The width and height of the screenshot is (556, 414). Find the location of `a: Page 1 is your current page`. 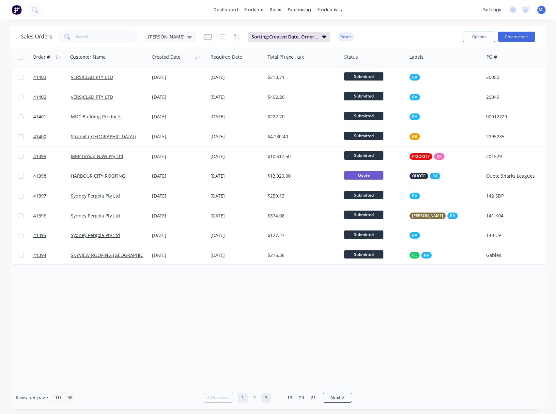

a: Page 1 is your current page is located at coordinates (243, 398).